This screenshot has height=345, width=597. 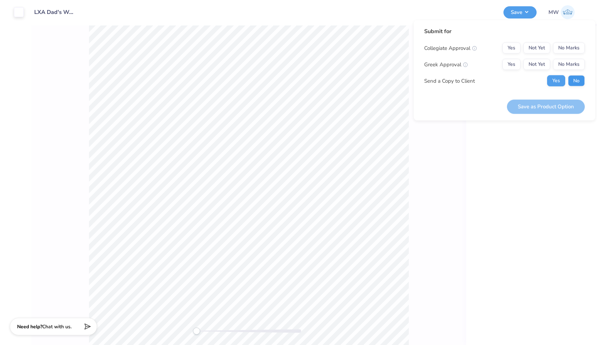 I want to click on div: Send a Copy to Client, so click(x=449, y=81).